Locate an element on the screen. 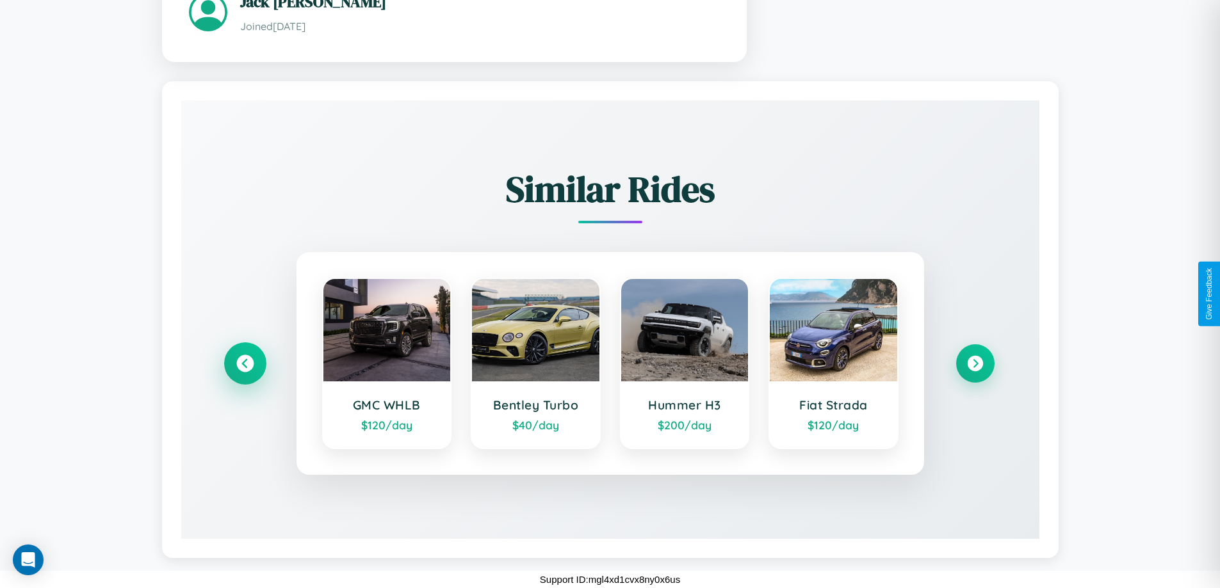  div: Open Intercom Messenger is located at coordinates (28, 560).